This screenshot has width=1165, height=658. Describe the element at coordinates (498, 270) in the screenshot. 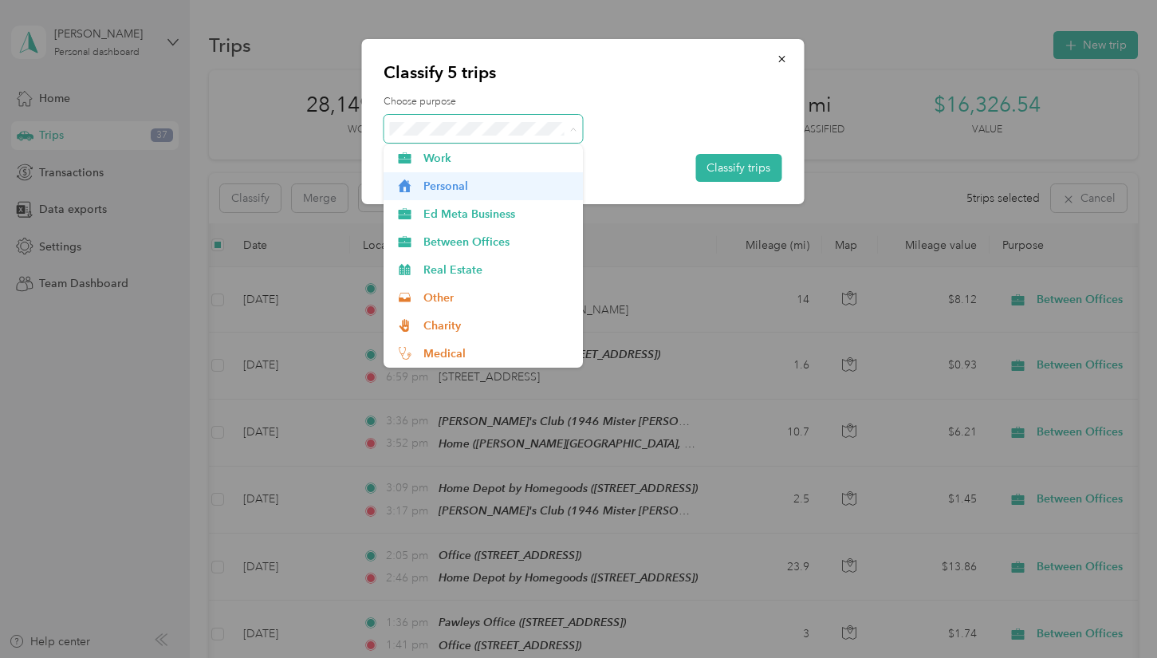

I see `span: Real Estate` at that location.